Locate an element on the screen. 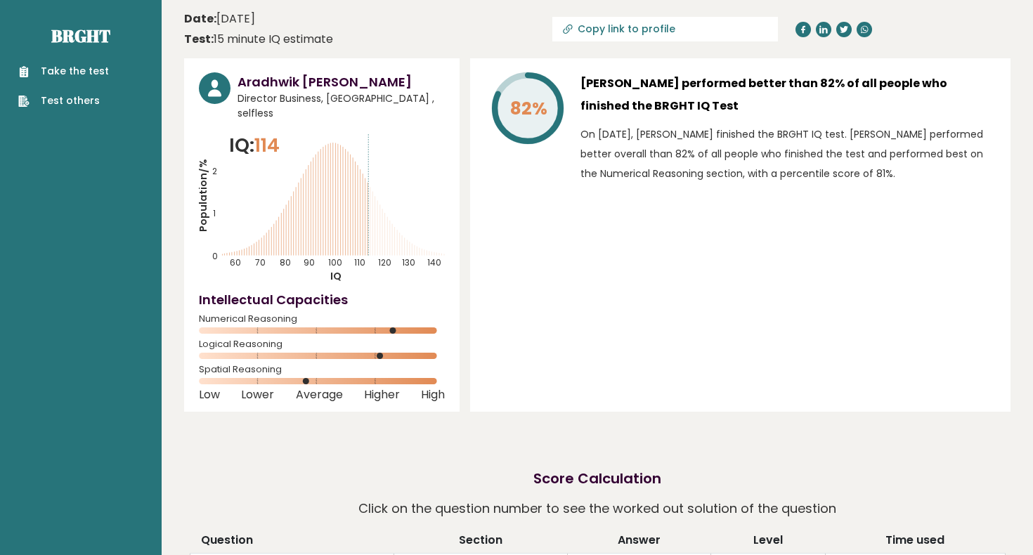 The width and height of the screenshot is (1033, 555). tspan: 60 is located at coordinates (235, 262).